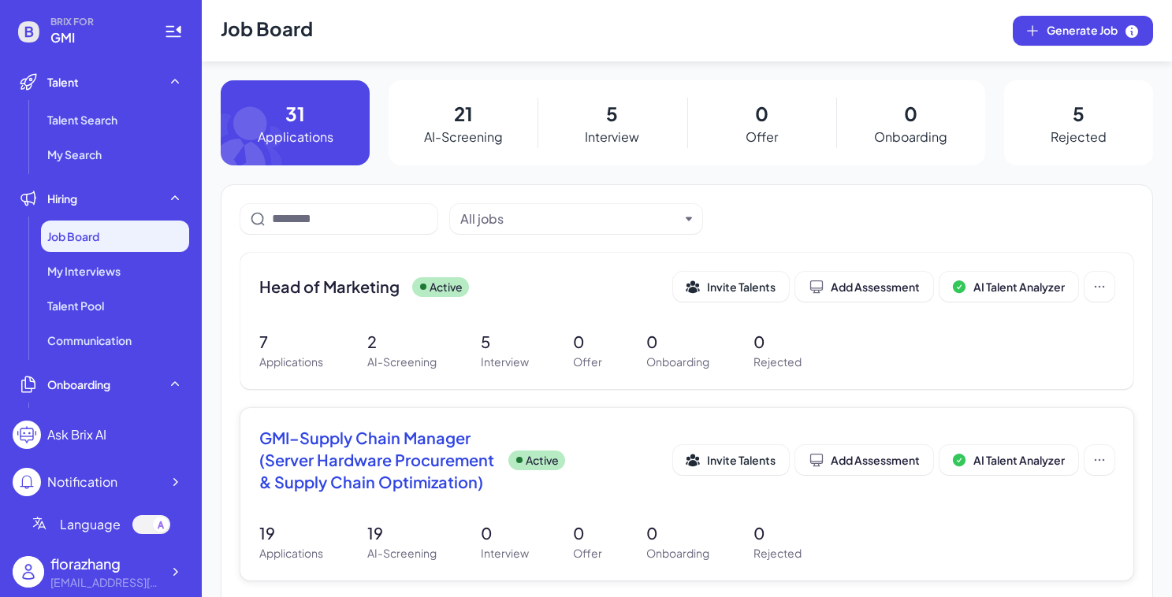  I want to click on span: GMI–Supply Chain Manager (Server Hardware Procurement & Supply Chain Optimization), so click(377, 460).